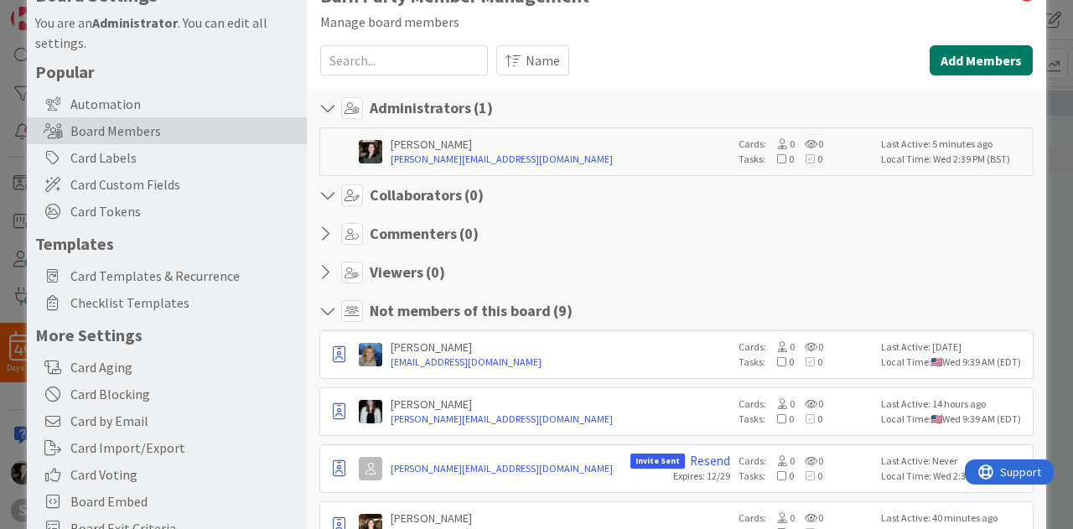 The image size is (1073, 529). I want to click on div: Card Blocking, so click(167, 394).